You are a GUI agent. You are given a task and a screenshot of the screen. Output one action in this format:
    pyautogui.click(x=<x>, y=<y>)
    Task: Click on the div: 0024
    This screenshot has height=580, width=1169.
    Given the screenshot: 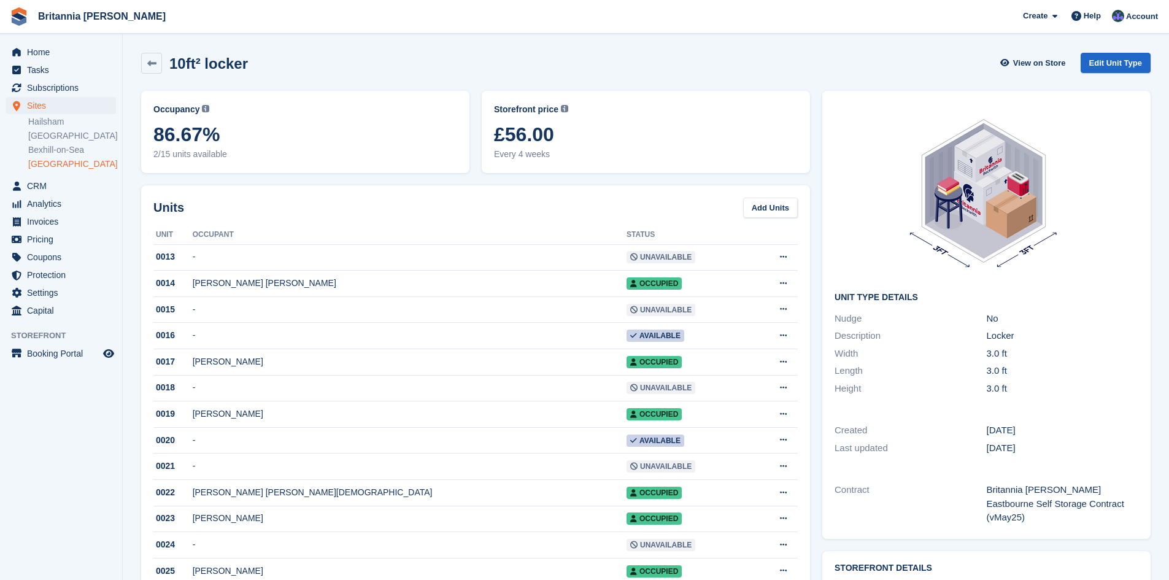 What is the action you would take?
    pyautogui.click(x=173, y=544)
    